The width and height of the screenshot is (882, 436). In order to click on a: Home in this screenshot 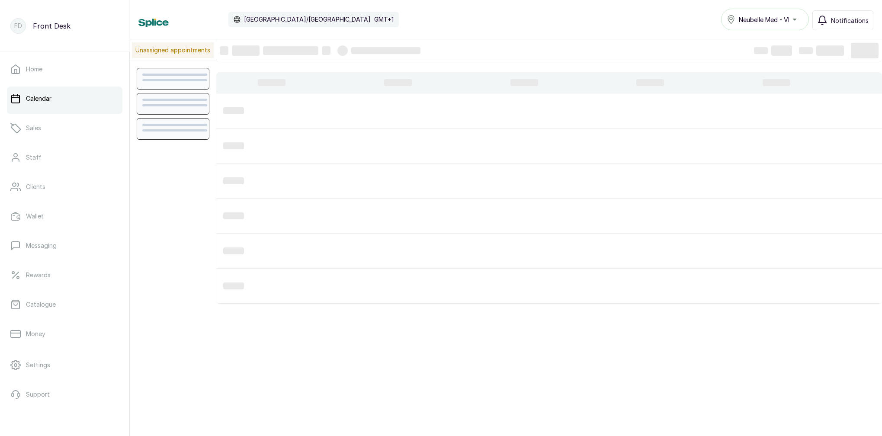, I will do `click(64, 69)`.